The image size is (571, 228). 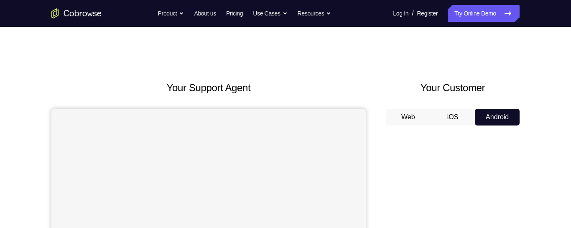 What do you see at coordinates (497, 117) in the screenshot?
I see `button: Android` at bounding box center [497, 117].